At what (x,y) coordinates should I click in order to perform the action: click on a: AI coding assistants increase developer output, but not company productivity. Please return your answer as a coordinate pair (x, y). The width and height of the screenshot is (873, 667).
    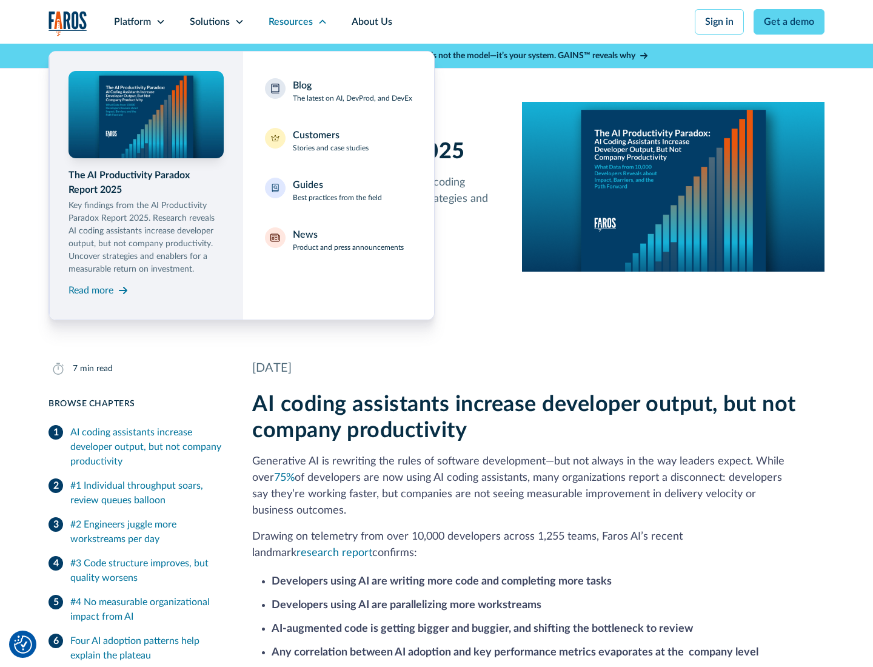
    Looking at the image, I should click on (136, 447).